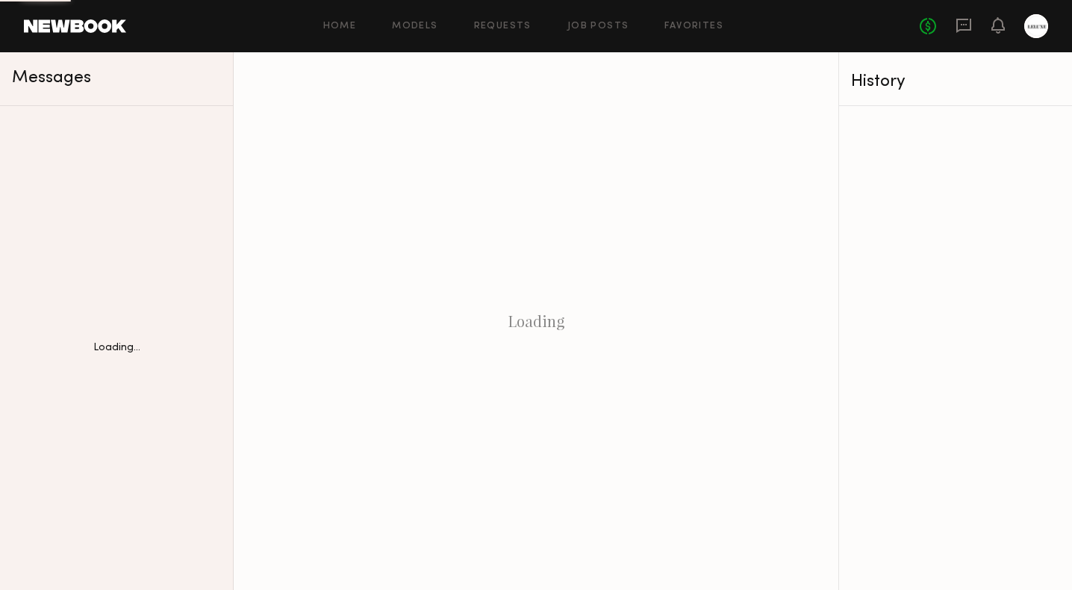 Image resolution: width=1072 pixels, height=590 pixels. Describe the element at coordinates (51, 78) in the screenshot. I see `span: Messages` at that location.